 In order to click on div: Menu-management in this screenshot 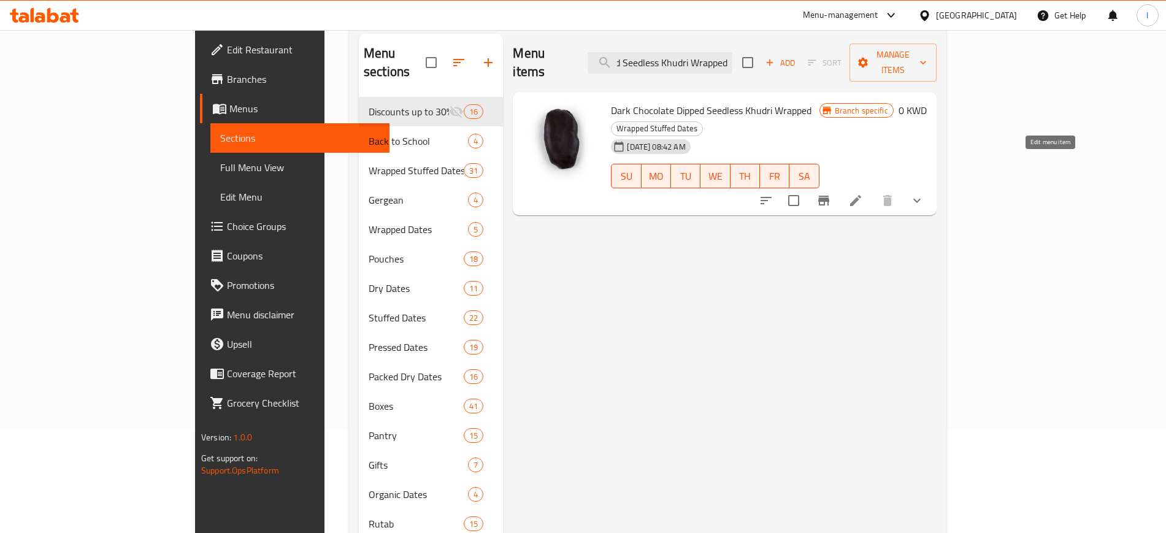, I will do `click(841, 15)`.